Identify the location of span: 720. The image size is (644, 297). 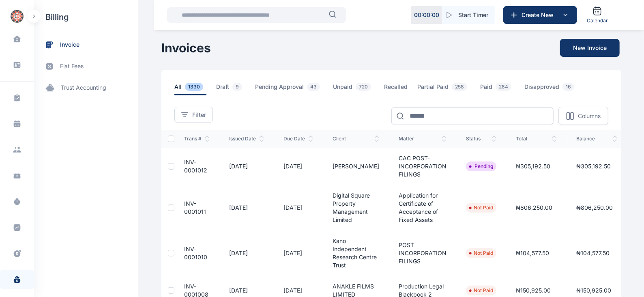
(363, 87).